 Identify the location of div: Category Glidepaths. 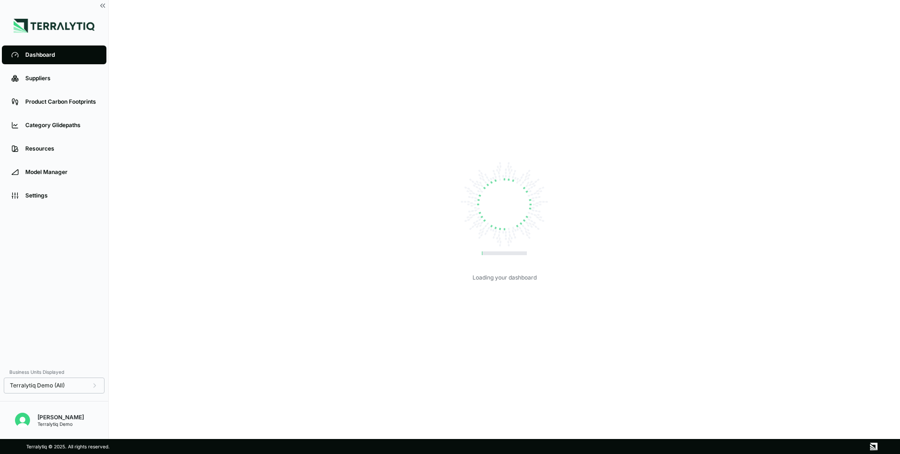
(61, 125).